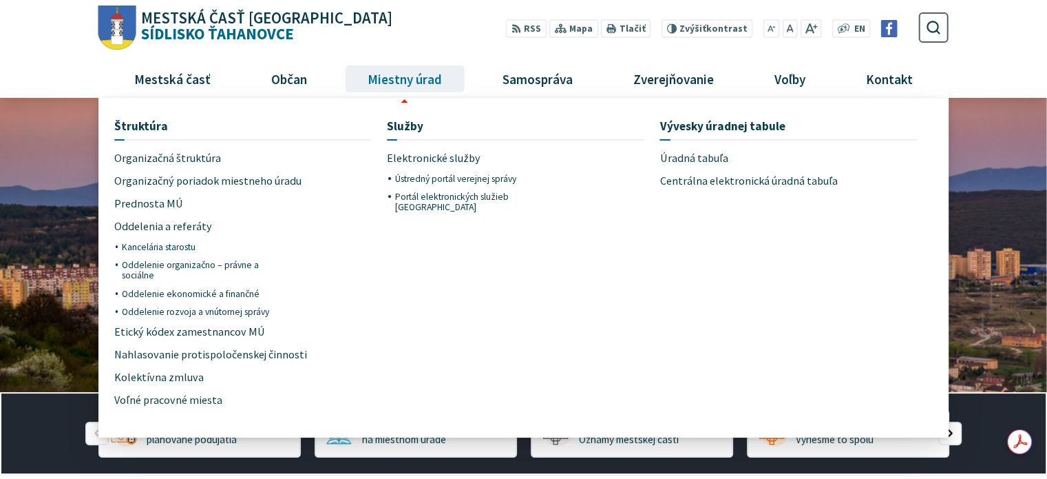 The width and height of the screenshot is (1047, 479). Describe the element at coordinates (172, 78) in the screenshot. I see `a: Mestská časť` at that location.